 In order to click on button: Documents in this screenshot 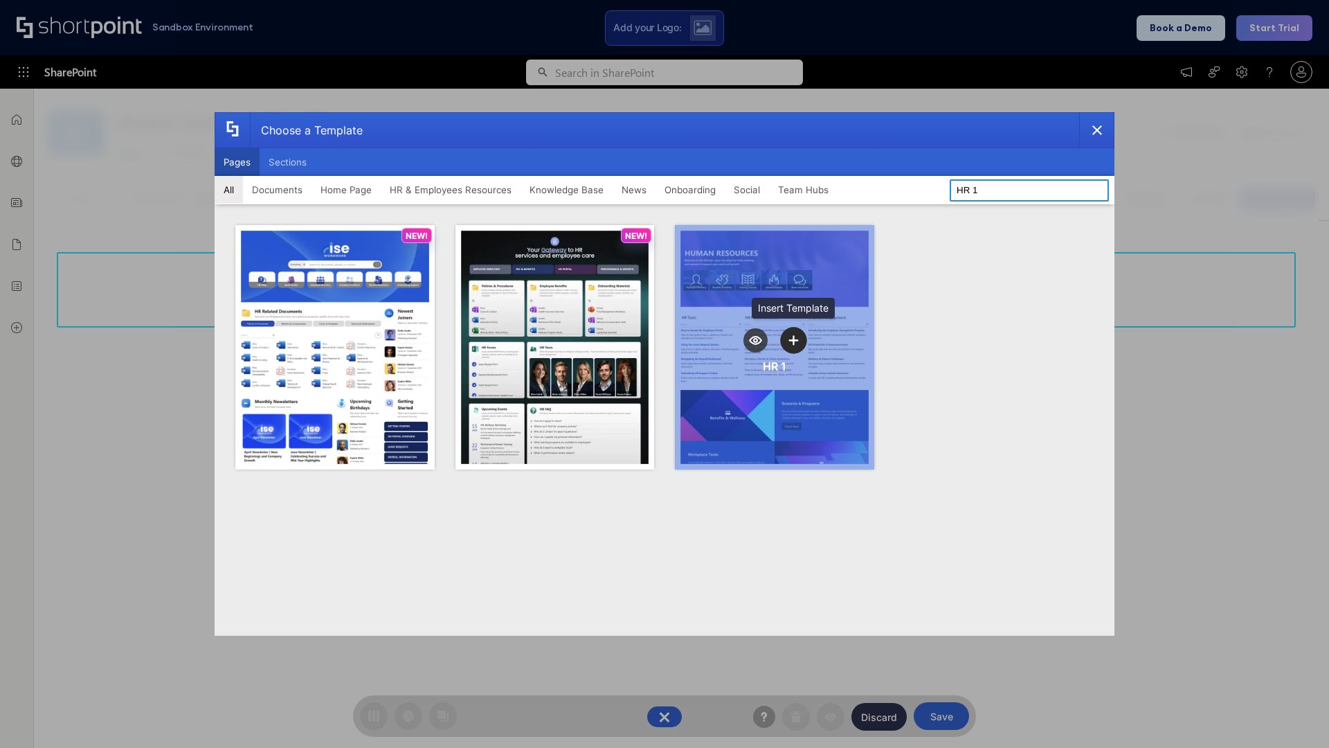, I will do `click(277, 190)`.